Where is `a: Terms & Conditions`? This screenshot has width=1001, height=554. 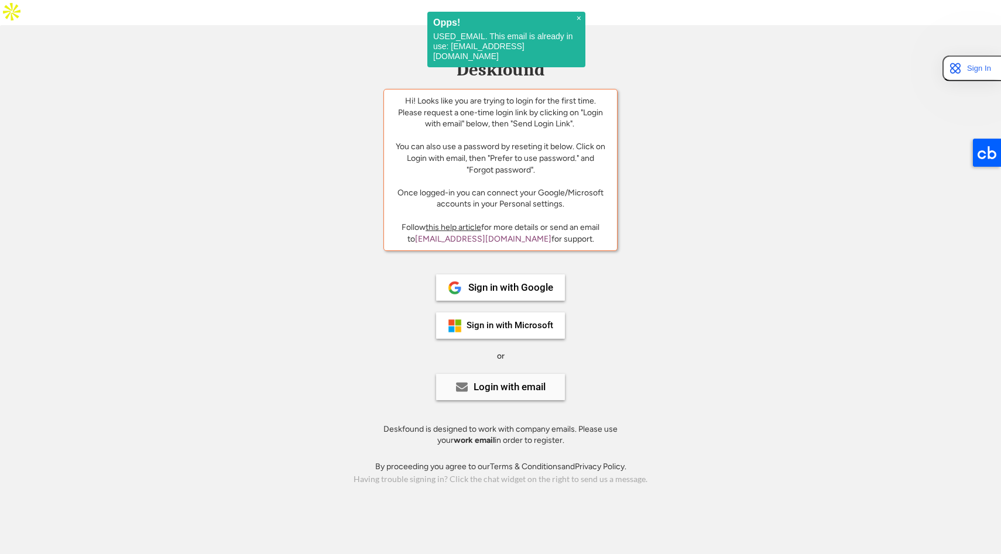 a: Terms & Conditions is located at coordinates (525, 466).